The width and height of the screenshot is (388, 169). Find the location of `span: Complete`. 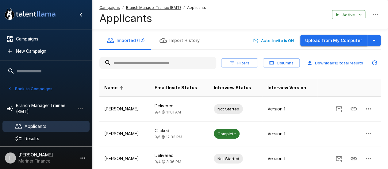

span: Complete is located at coordinates (227, 134).